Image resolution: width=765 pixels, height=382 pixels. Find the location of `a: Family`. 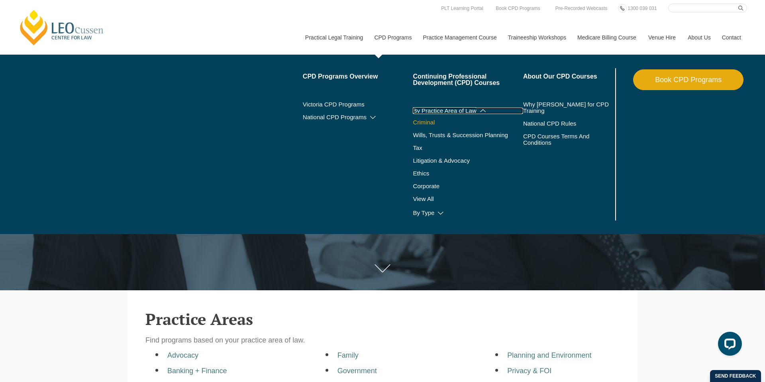

a: Family is located at coordinates (348, 355).